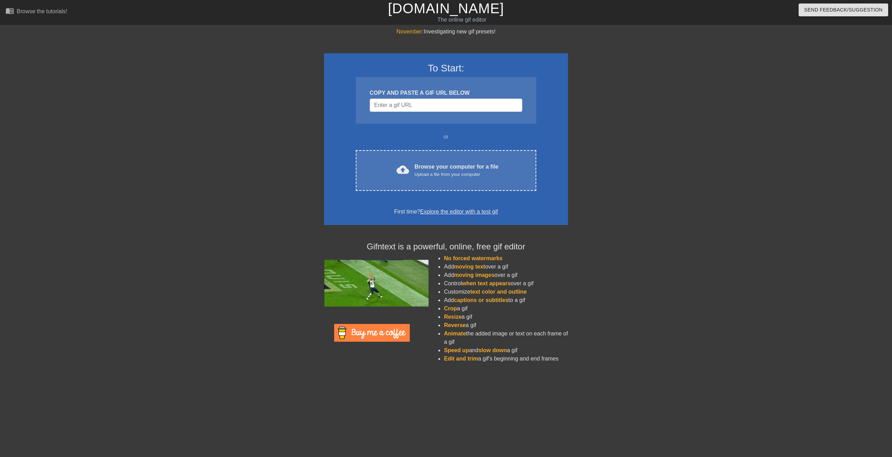  What do you see at coordinates (446, 32) in the screenshot?
I see `div: Investigating new gif presets!` at bounding box center [446, 32].